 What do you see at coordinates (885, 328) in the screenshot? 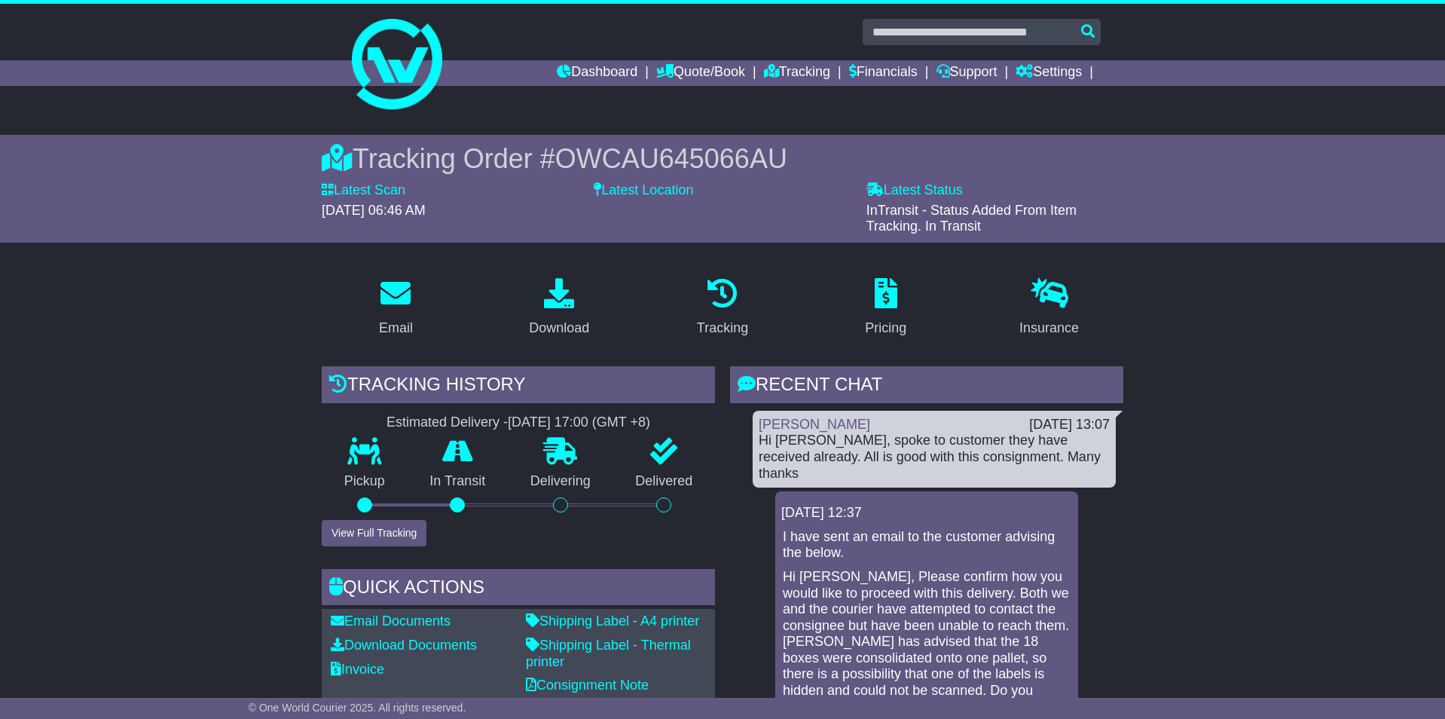
I see `div: Pricing` at bounding box center [885, 328].